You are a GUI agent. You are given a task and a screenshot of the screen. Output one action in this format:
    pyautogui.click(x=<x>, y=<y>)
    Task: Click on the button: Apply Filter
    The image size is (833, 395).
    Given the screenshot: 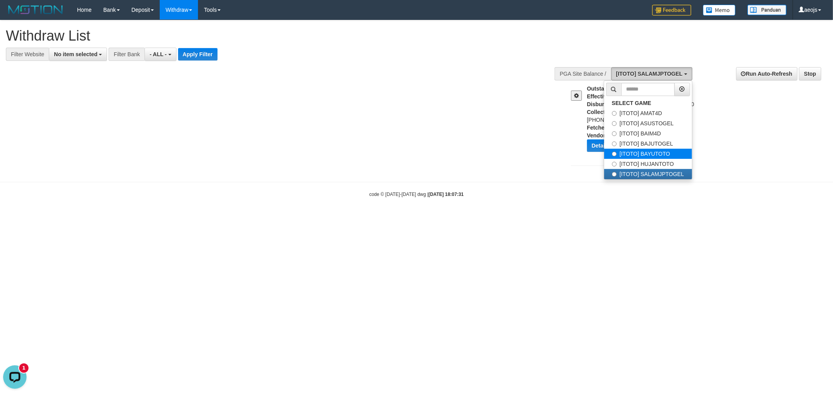 What is the action you would take?
    pyautogui.click(x=198, y=54)
    